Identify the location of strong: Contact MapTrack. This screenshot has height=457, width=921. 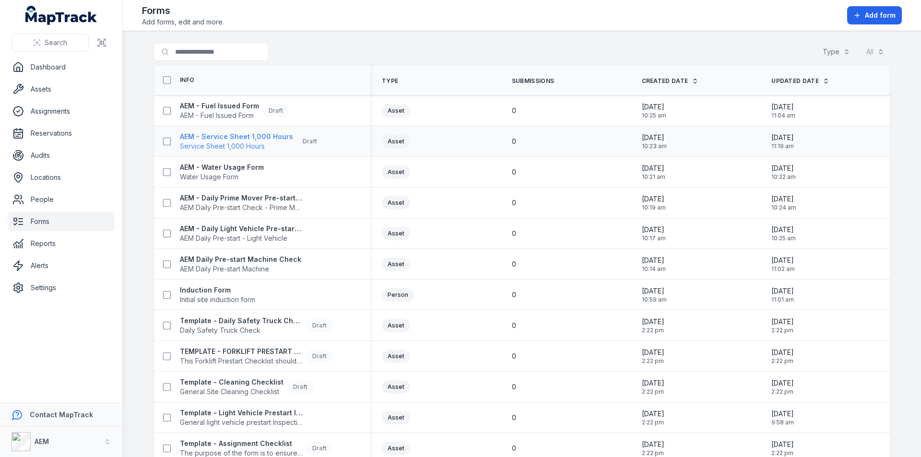
(61, 415).